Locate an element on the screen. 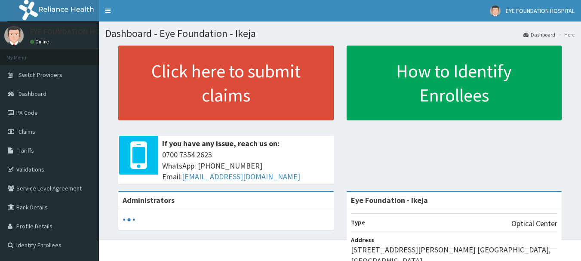  strong: Eye Foundation - Ikeja is located at coordinates (389, 200).